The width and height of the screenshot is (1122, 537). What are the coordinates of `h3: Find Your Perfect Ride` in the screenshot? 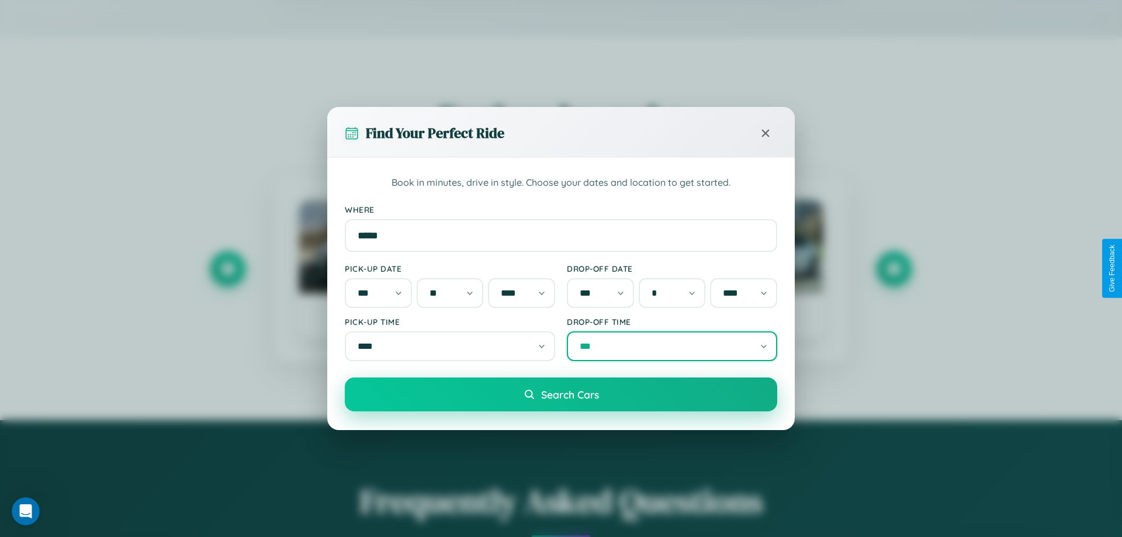 It's located at (435, 133).